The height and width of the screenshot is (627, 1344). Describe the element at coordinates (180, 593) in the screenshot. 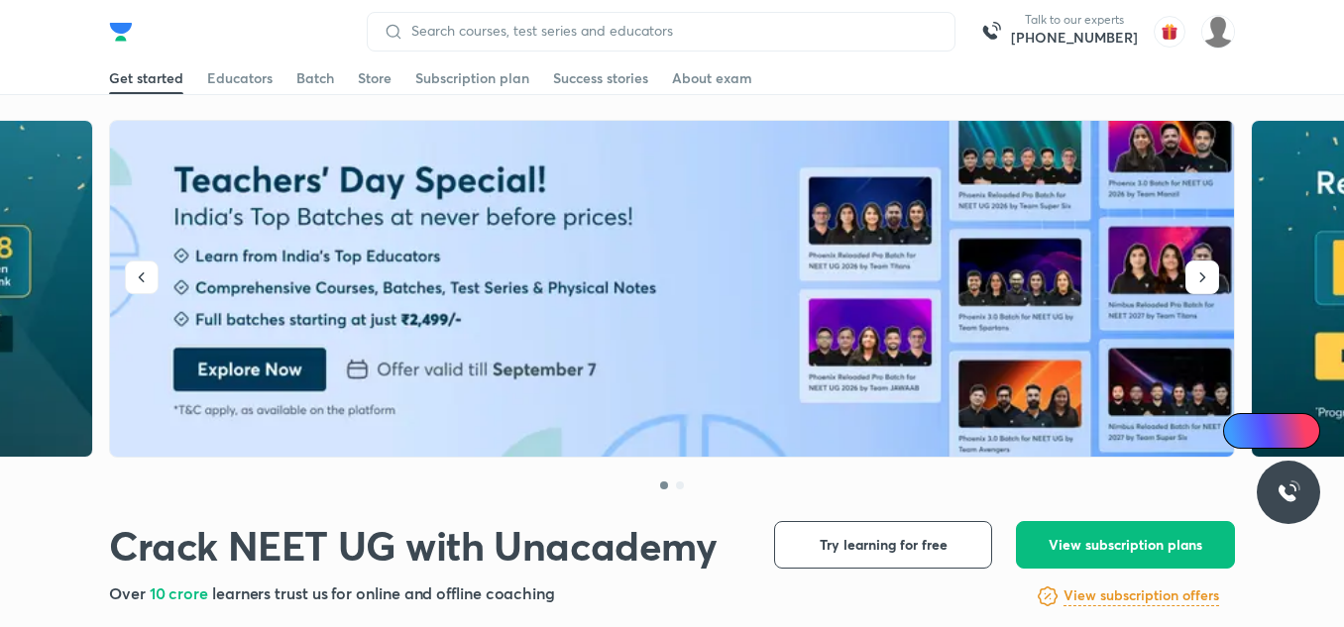

I see `span: 10 crore` at that location.